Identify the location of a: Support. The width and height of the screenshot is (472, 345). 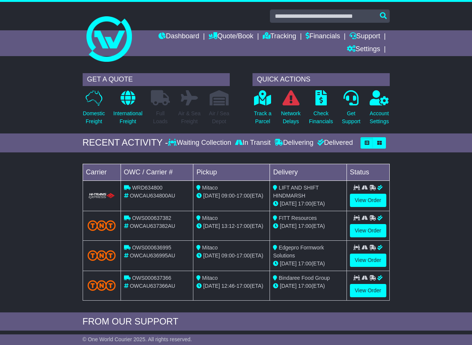
(364, 37).